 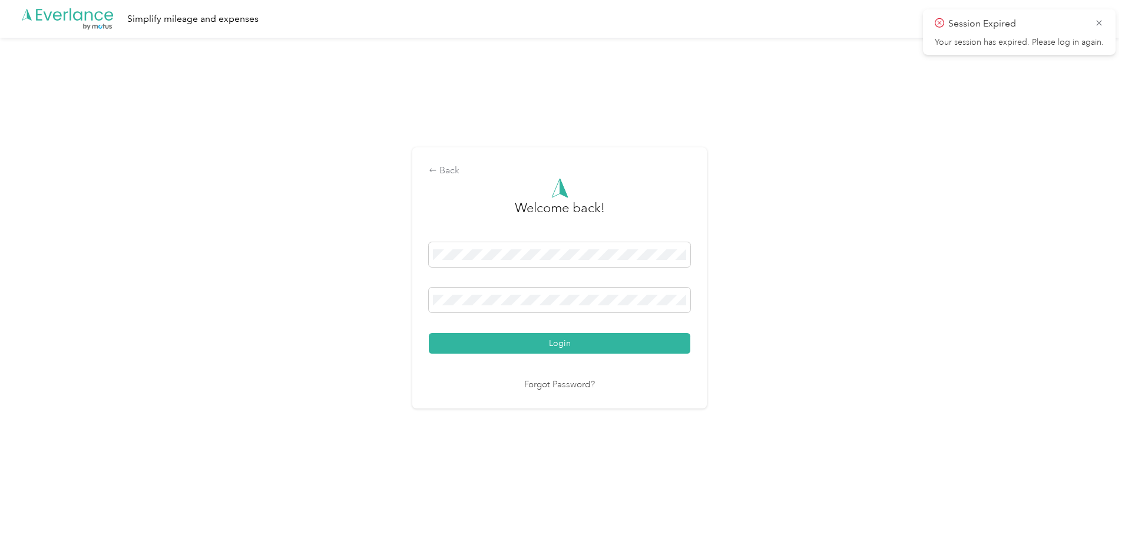 I want to click on div: Simplify mileage and expenses, so click(x=193, y=19).